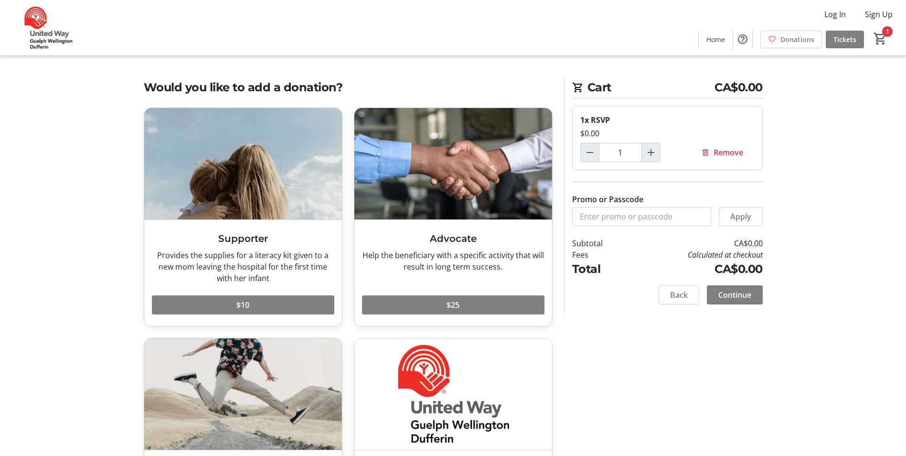  I want to click on span: Remove, so click(729, 152).